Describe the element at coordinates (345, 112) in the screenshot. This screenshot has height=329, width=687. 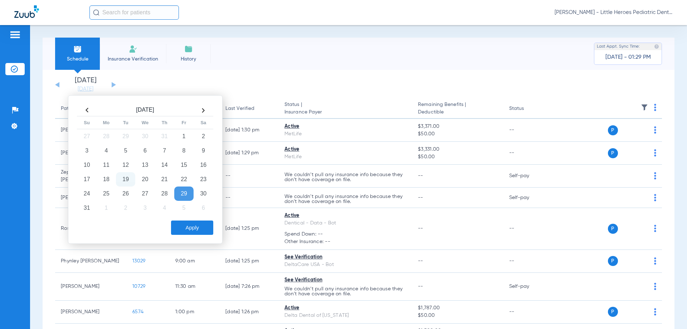
I see `span: Insurance Payer` at that location.